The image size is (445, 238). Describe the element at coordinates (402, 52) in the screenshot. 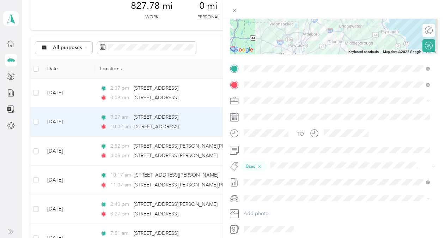

I see `span: Map data ©2025 Google` at that location.